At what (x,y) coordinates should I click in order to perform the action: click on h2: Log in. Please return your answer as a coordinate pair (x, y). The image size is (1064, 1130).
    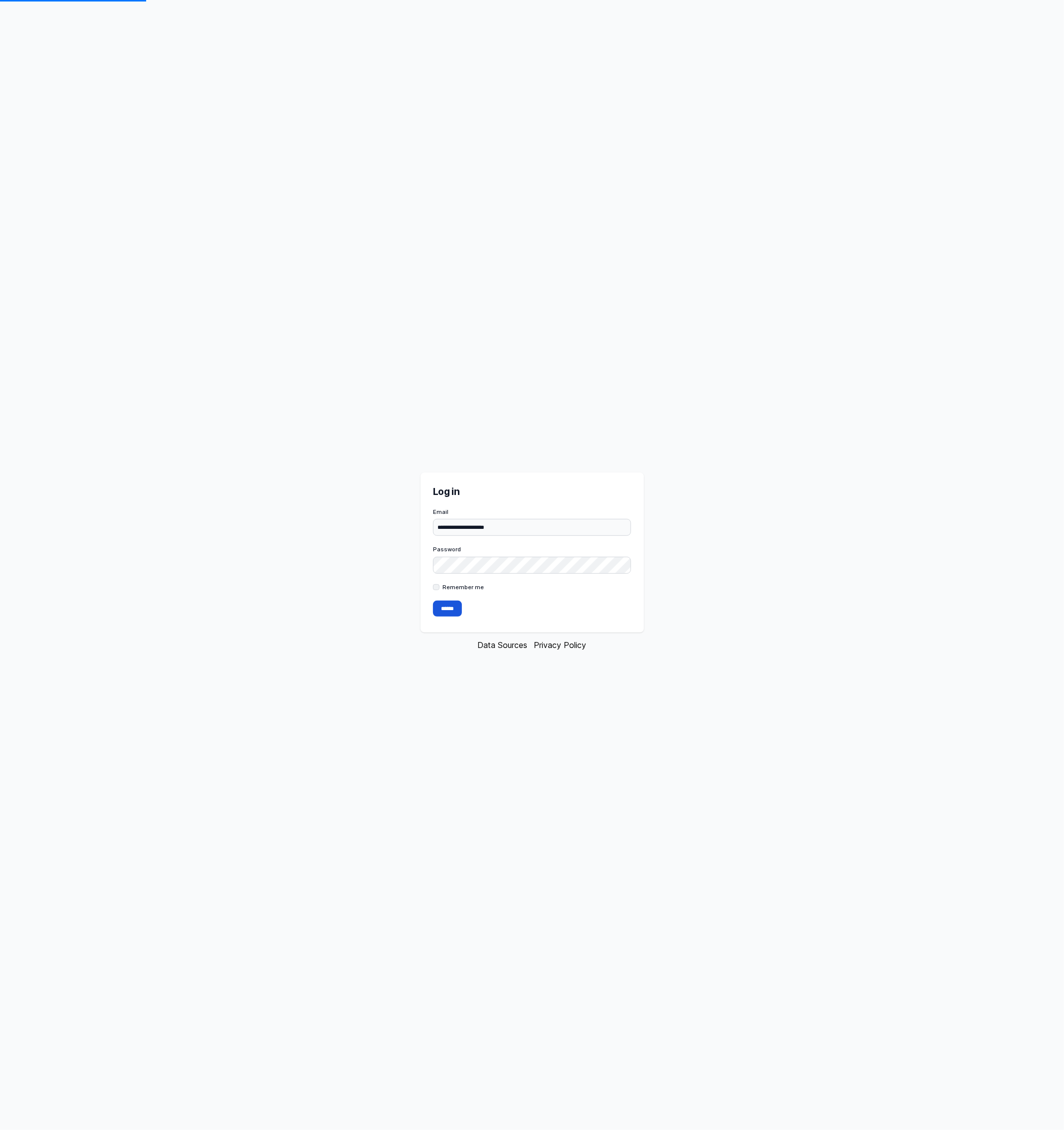
    Looking at the image, I should click on (532, 492).